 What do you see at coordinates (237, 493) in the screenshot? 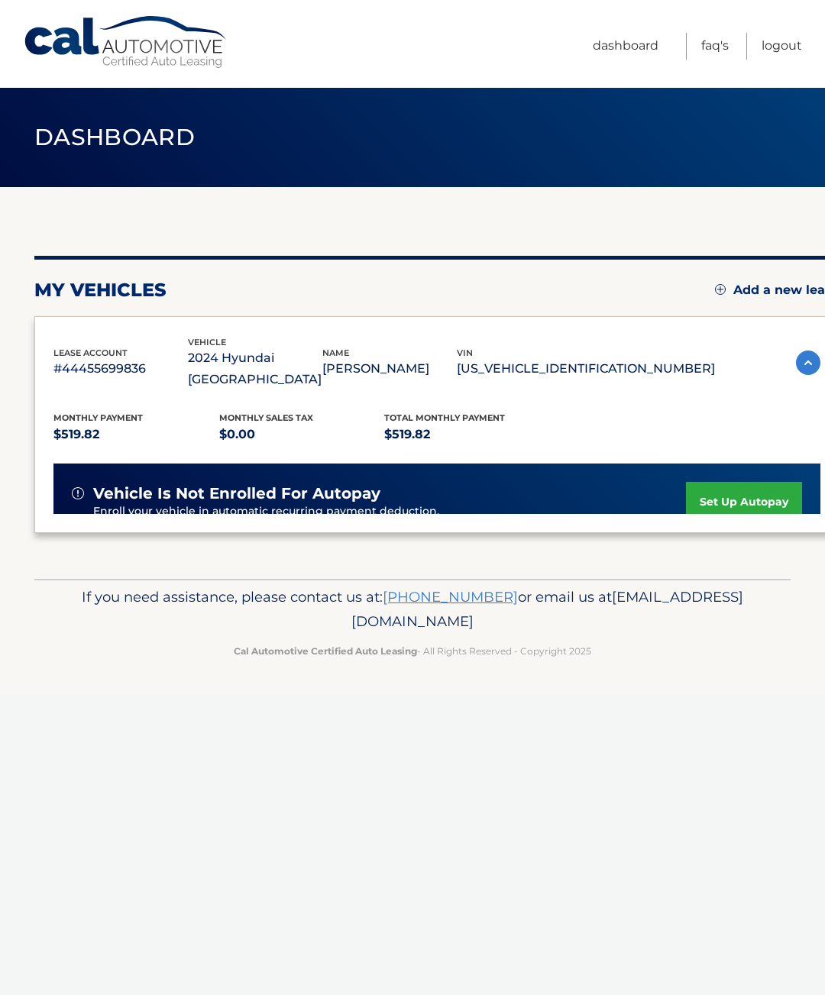
I see `span: vehicle is not enrolled for autopay` at bounding box center [237, 493].